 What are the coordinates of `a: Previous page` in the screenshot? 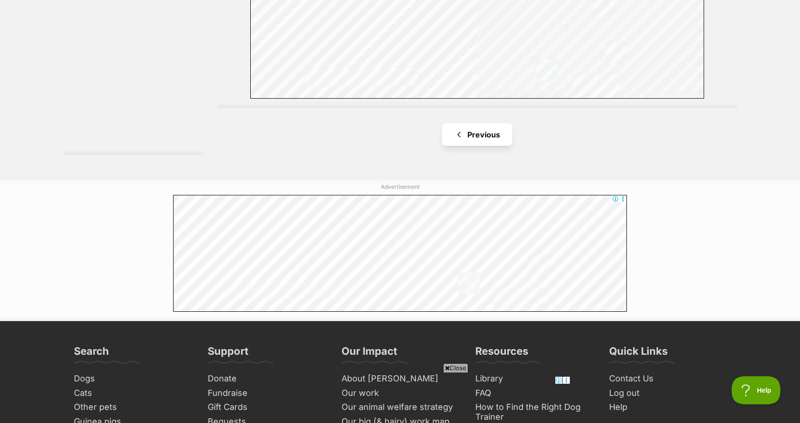 It's located at (477, 135).